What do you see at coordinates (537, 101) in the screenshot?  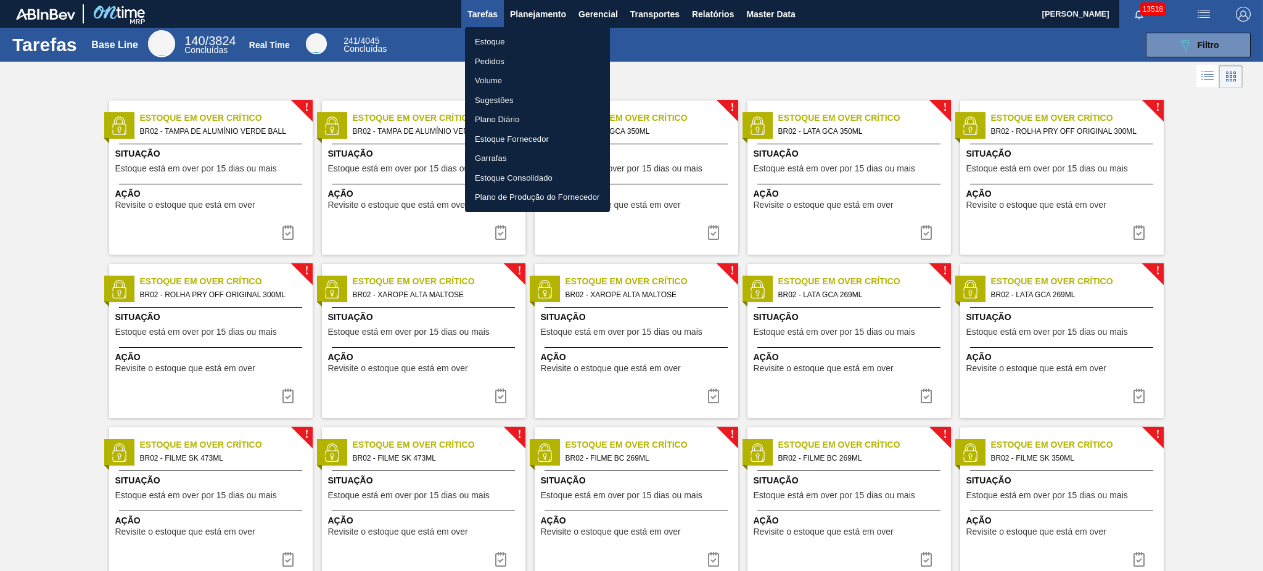 I see `a: Sugestões` at bounding box center [537, 101].